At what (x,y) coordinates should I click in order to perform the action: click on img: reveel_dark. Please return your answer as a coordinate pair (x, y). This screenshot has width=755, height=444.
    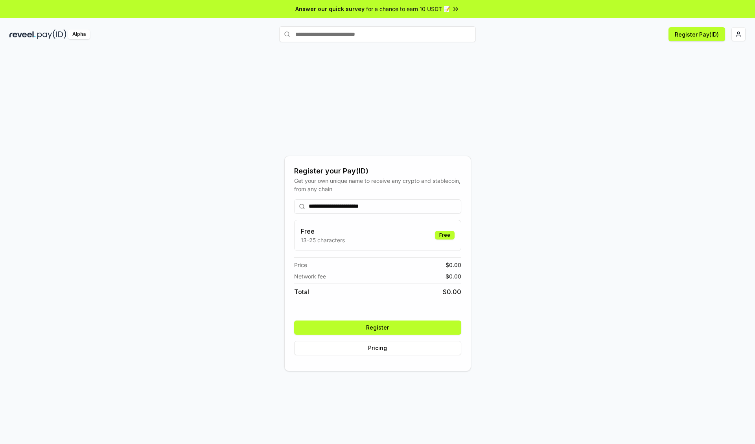
    Looking at the image, I should click on (22, 34).